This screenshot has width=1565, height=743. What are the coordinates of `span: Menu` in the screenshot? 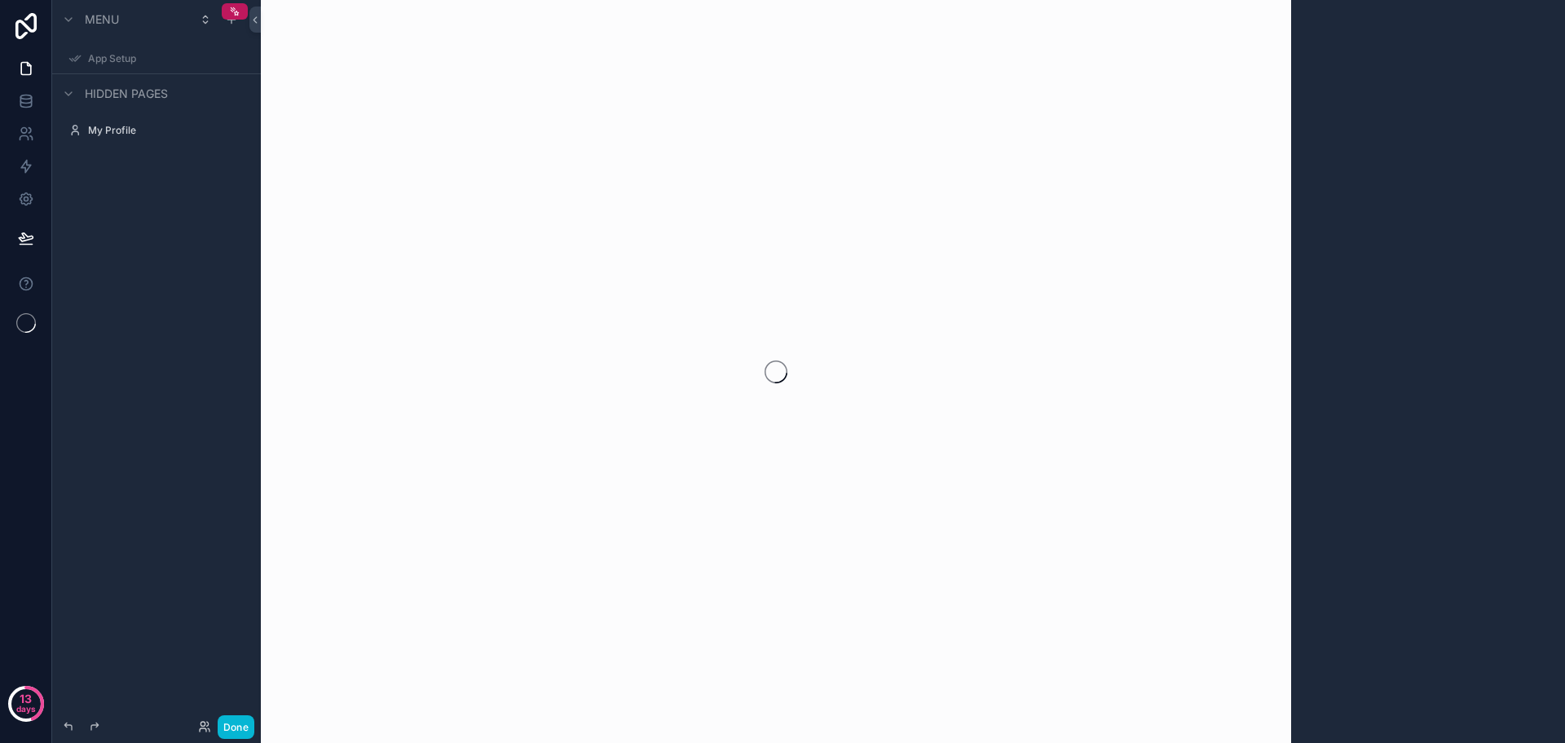 It's located at (102, 20).